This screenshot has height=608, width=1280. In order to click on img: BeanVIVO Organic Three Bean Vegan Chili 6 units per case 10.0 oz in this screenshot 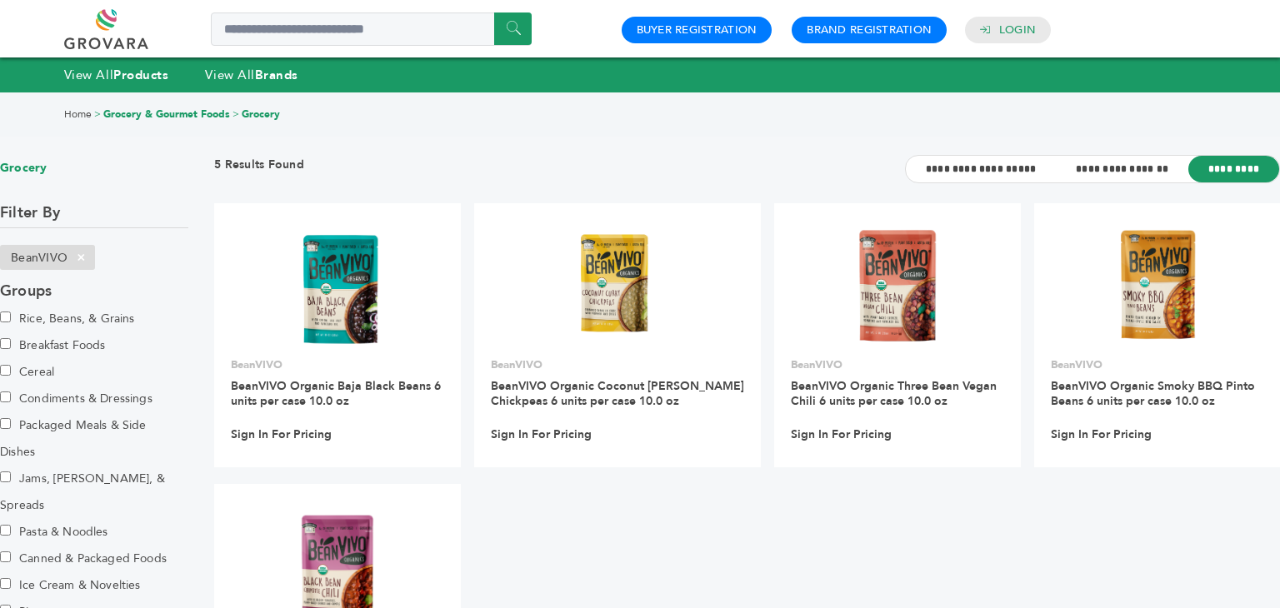, I will do `click(896, 287)`.